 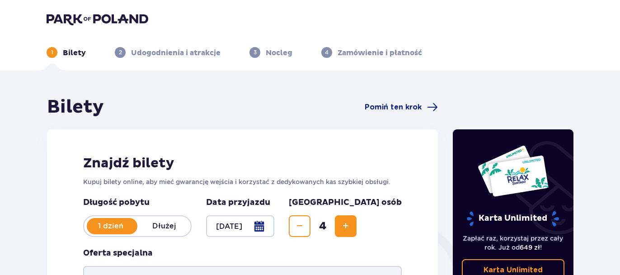 What do you see at coordinates (402, 107) in the screenshot?
I see `a: Pomiń ten krok` at bounding box center [402, 107].